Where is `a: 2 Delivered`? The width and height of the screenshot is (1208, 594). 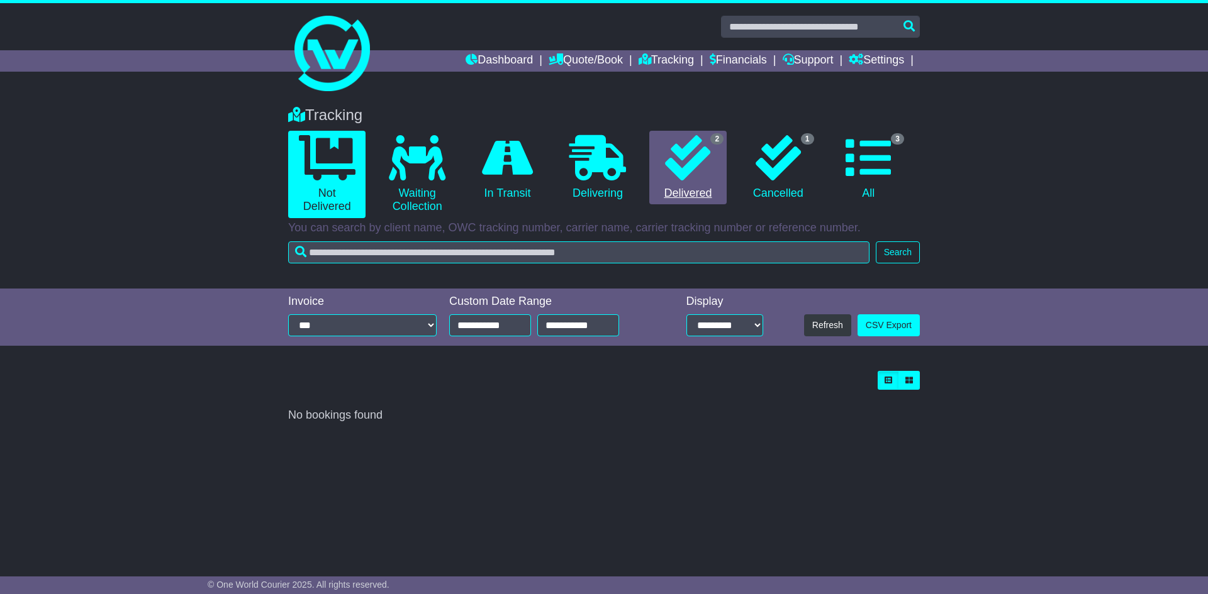 a: 2 Delivered is located at coordinates (688, 168).